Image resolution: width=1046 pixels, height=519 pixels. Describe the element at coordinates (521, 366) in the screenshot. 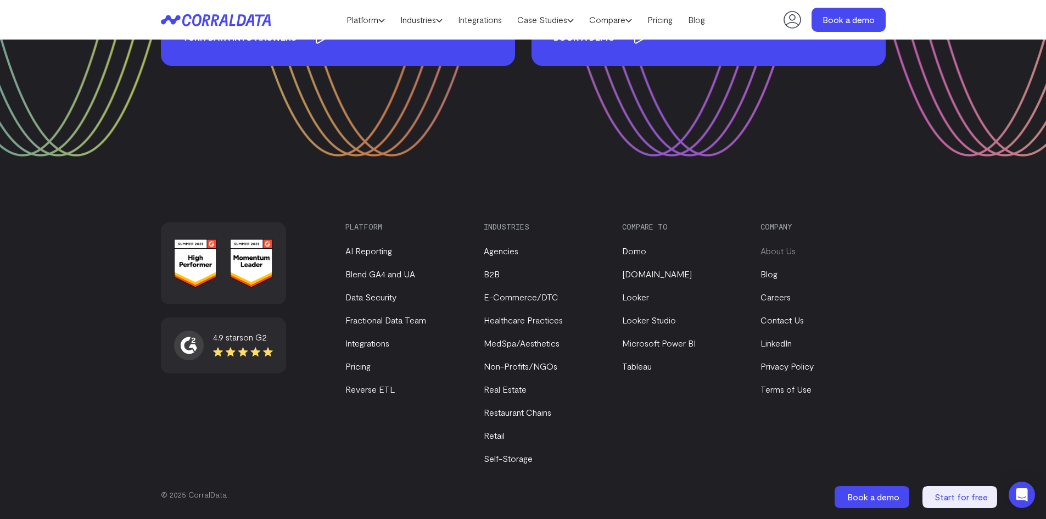

I see `a: Non-Profits/NGOs` at that location.